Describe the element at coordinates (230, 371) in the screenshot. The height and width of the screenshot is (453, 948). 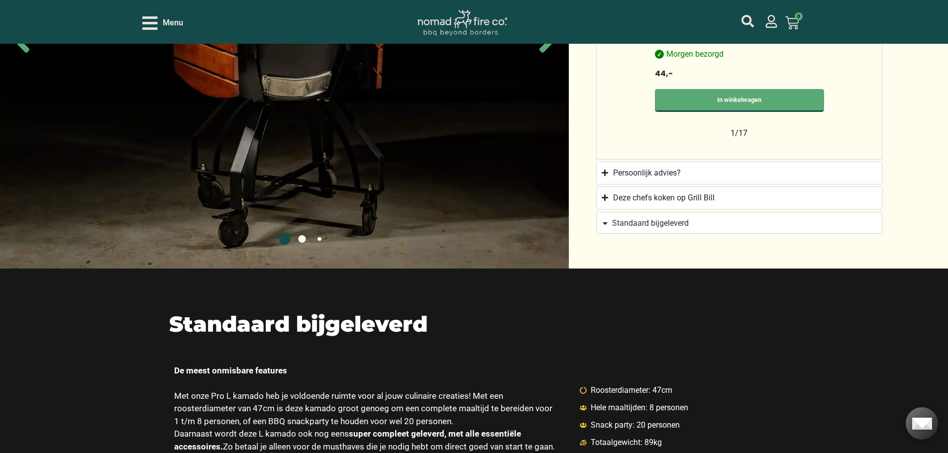
I see `strong: De meest onmisbare features` at that location.